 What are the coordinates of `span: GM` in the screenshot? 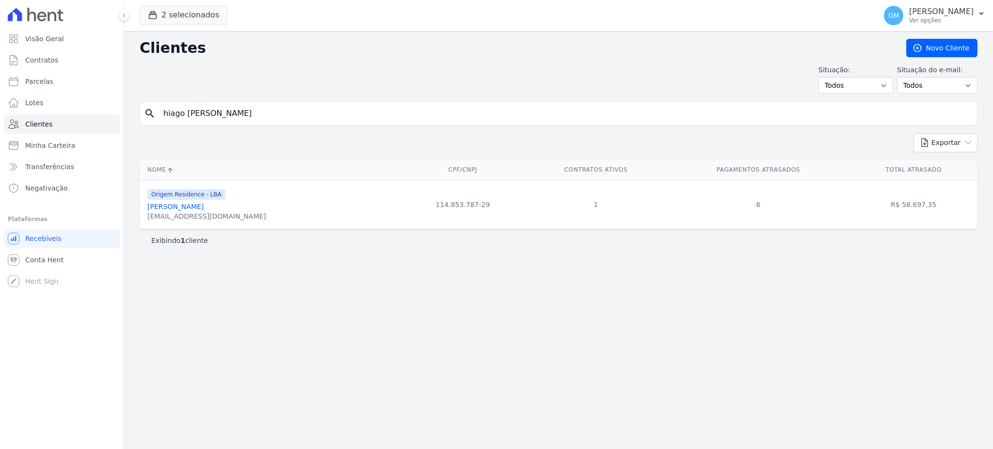 It's located at (894, 16).